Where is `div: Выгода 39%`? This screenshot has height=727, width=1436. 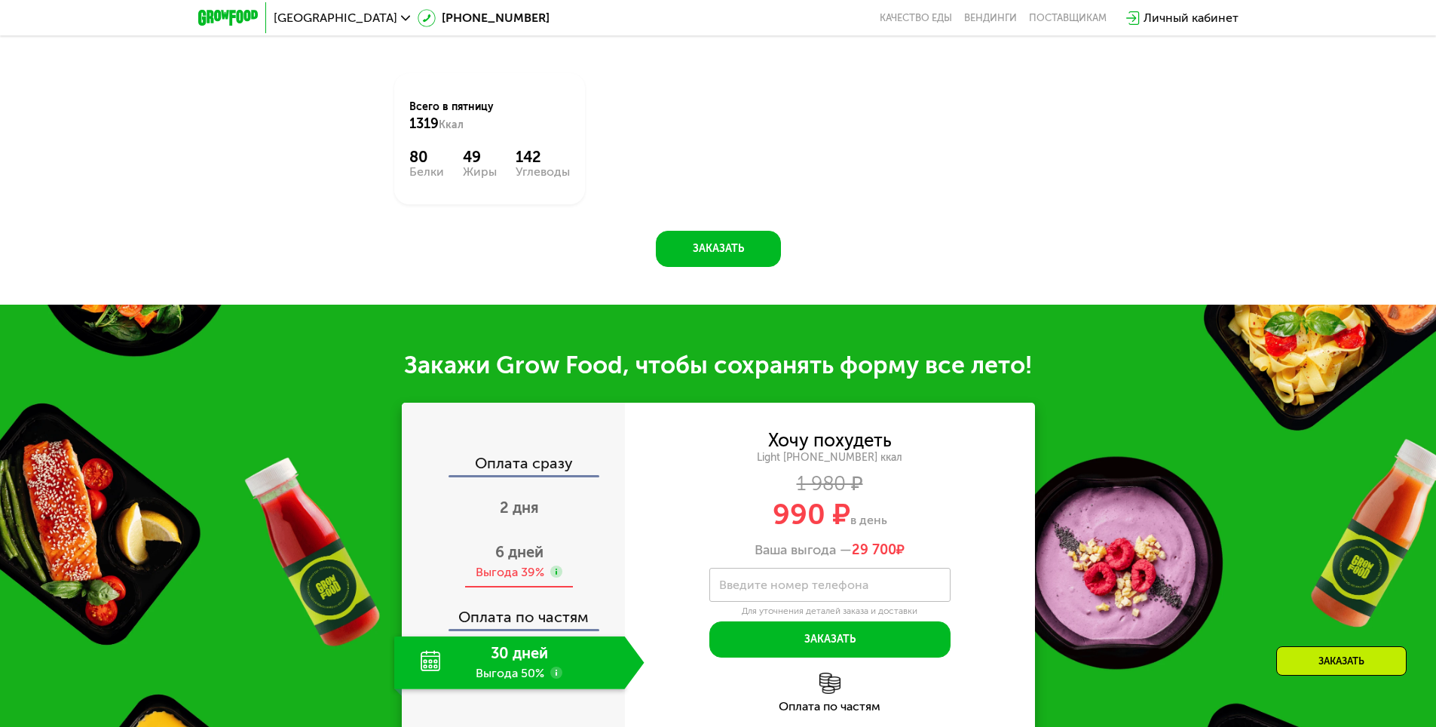 div: Выгода 39% is located at coordinates (510, 572).